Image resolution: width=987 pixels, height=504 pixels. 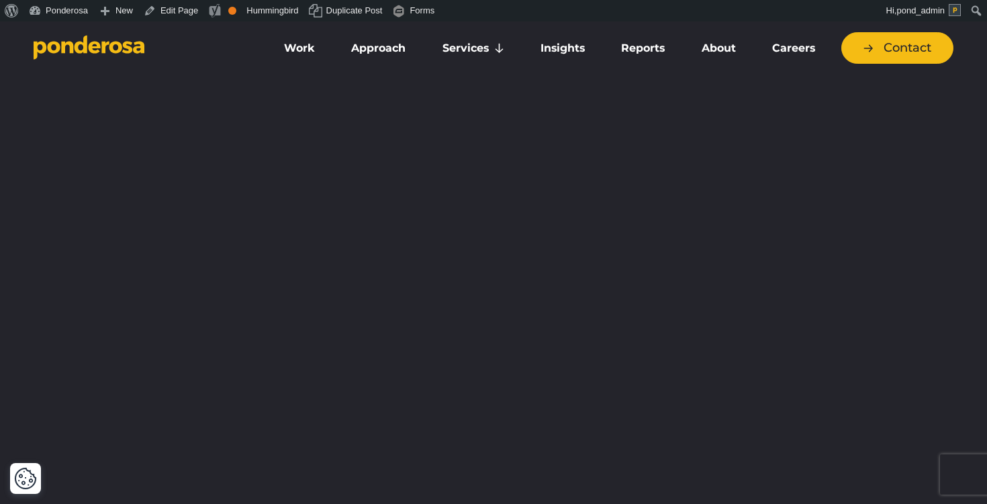 I want to click on a: Services, so click(x=474, y=48).